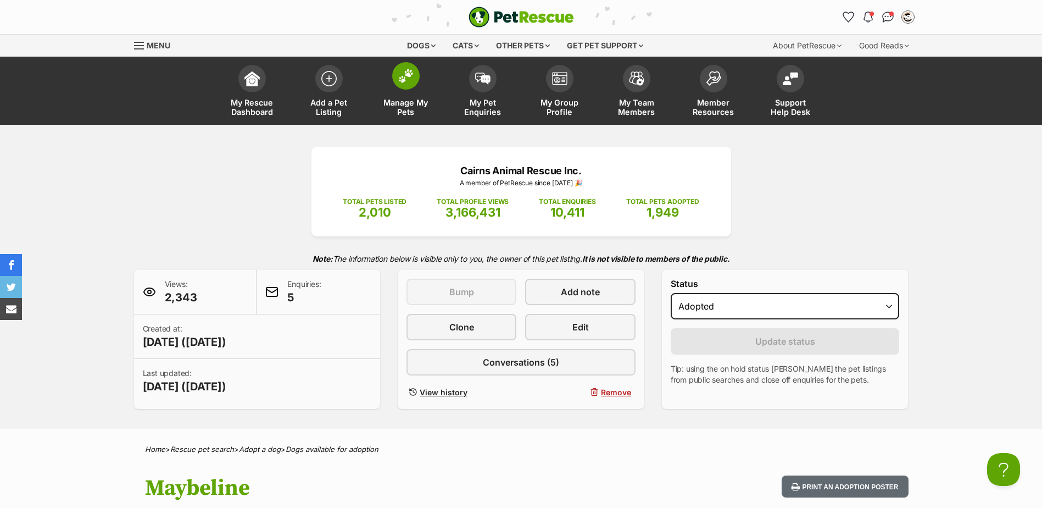 The width and height of the screenshot is (1042, 508). Describe the element at coordinates (884, 46) in the screenshot. I see `div: Good Reads` at that location.